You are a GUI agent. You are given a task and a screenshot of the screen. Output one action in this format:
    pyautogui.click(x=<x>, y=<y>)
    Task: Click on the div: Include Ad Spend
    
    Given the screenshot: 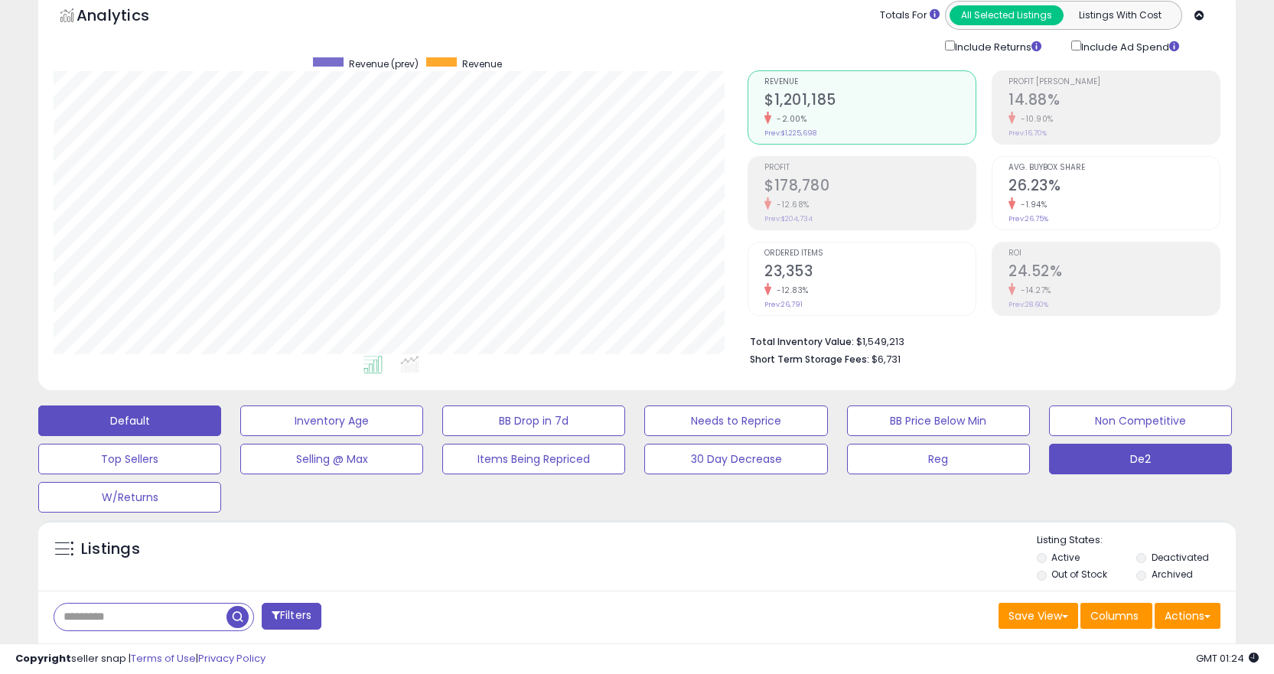 What is the action you would take?
    pyautogui.click(x=1132, y=46)
    